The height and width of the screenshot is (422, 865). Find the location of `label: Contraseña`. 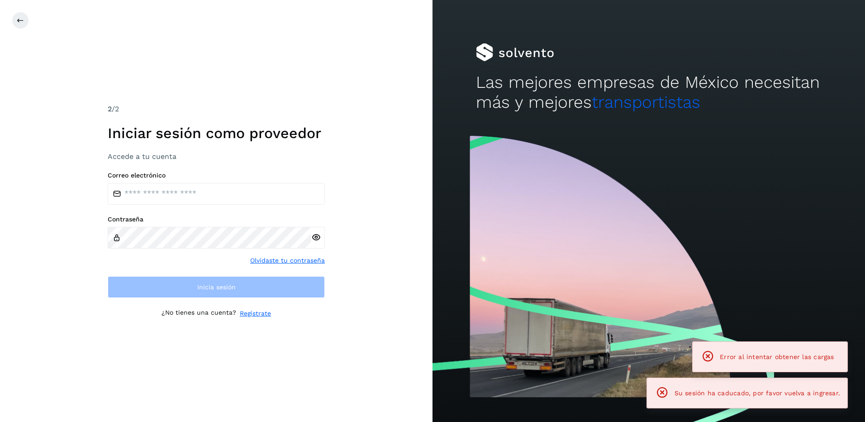

label: Contraseña is located at coordinates (216, 219).